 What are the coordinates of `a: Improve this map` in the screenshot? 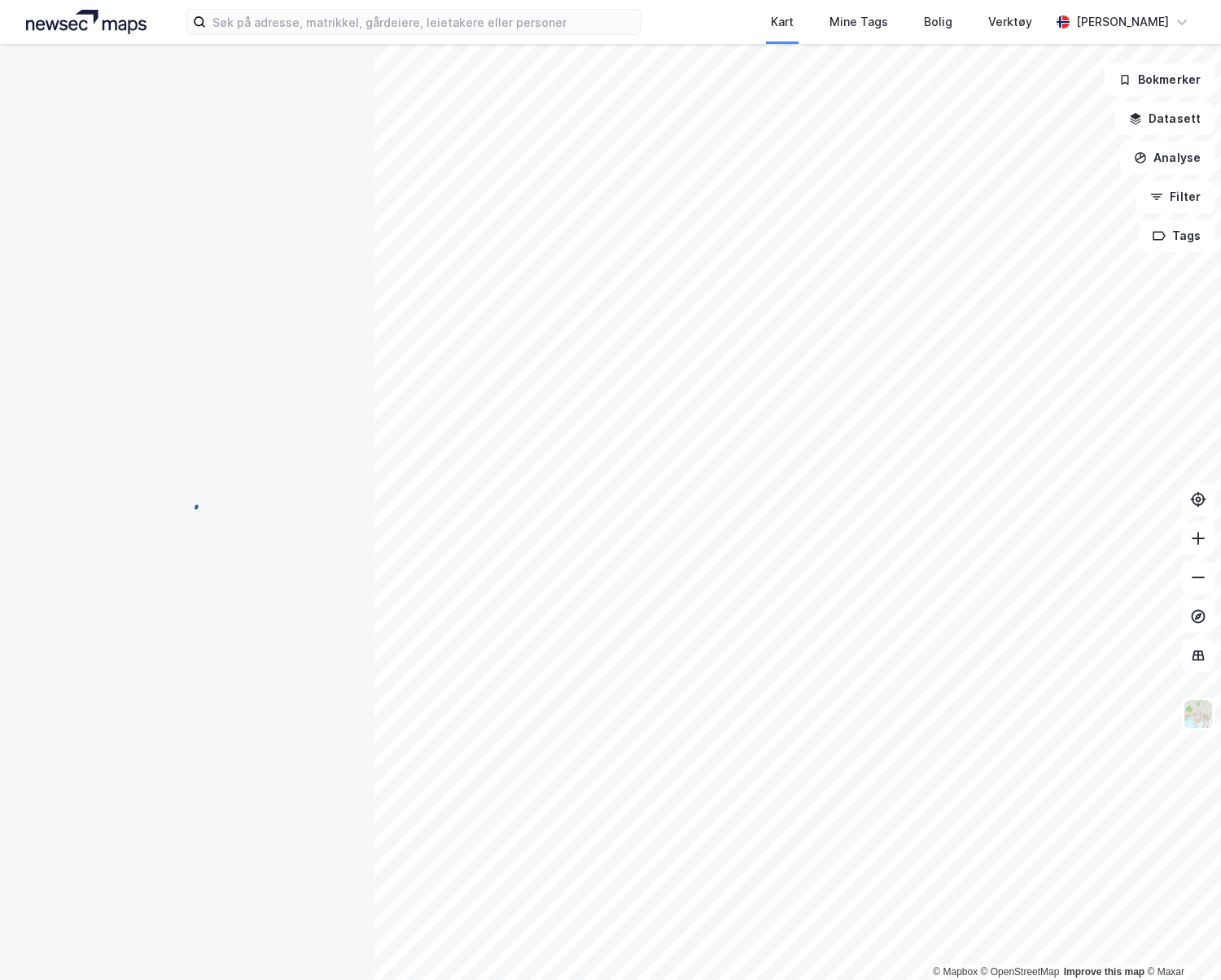 It's located at (1104, 972).